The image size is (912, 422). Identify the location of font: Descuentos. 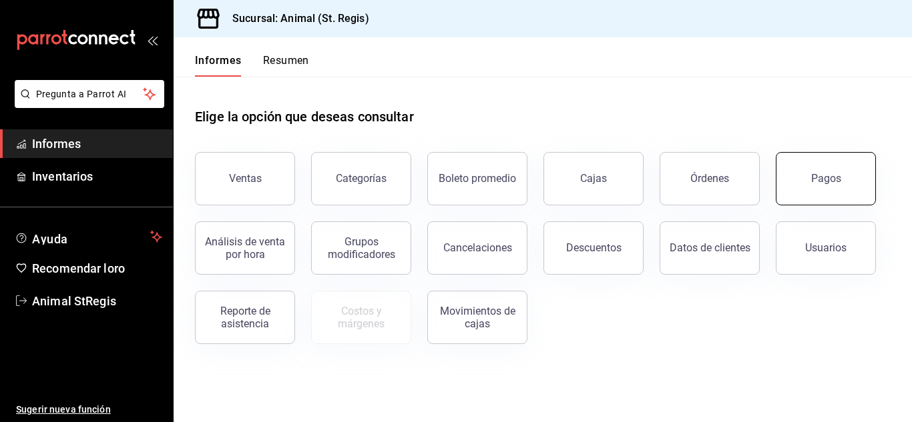
(593, 248).